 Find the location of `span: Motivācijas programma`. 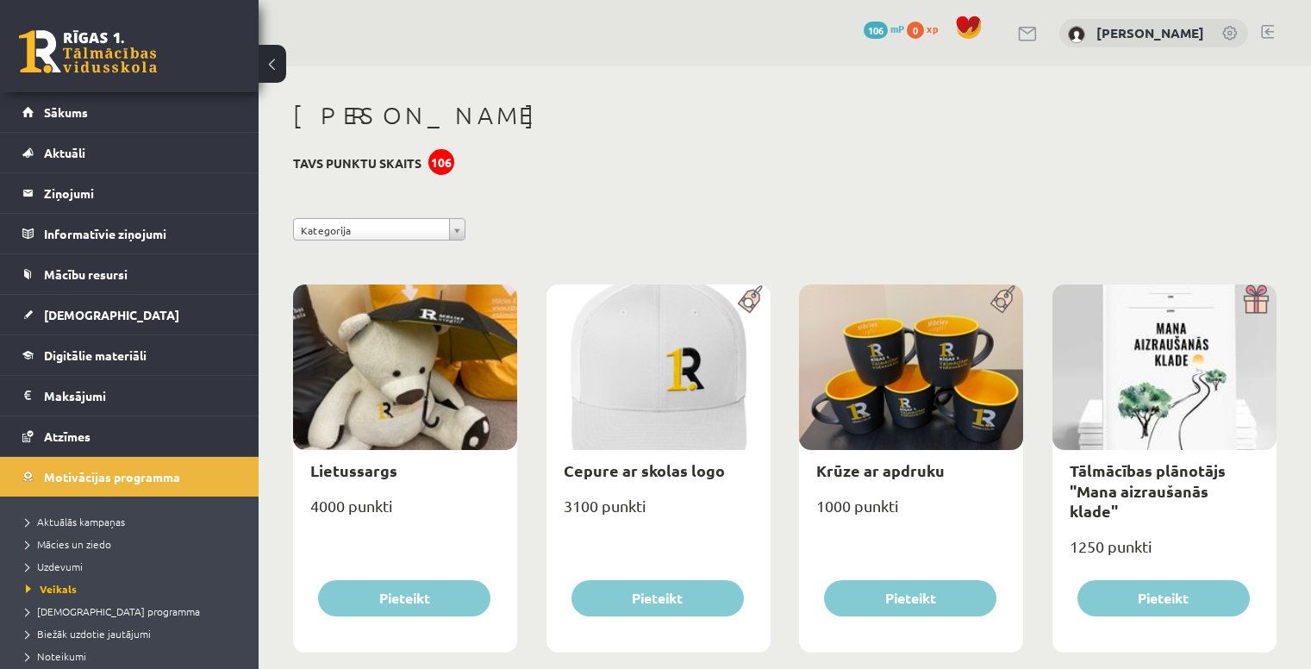

span: Motivācijas programma is located at coordinates (112, 477).